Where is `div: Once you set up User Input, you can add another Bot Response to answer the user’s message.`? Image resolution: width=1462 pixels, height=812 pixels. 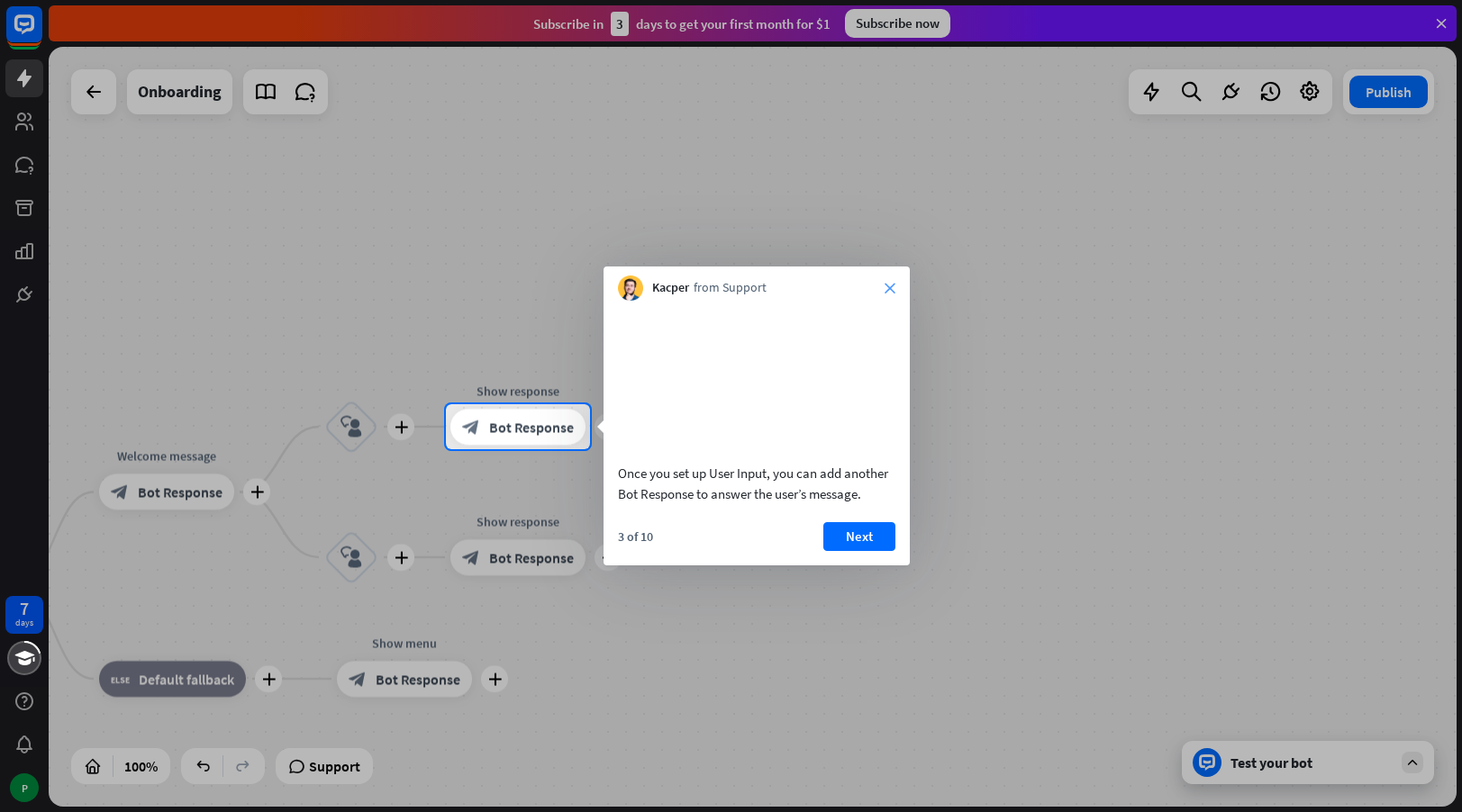
div: Once you set up User Input, you can add another Bot Response to answer the user’s message. is located at coordinates (756, 484).